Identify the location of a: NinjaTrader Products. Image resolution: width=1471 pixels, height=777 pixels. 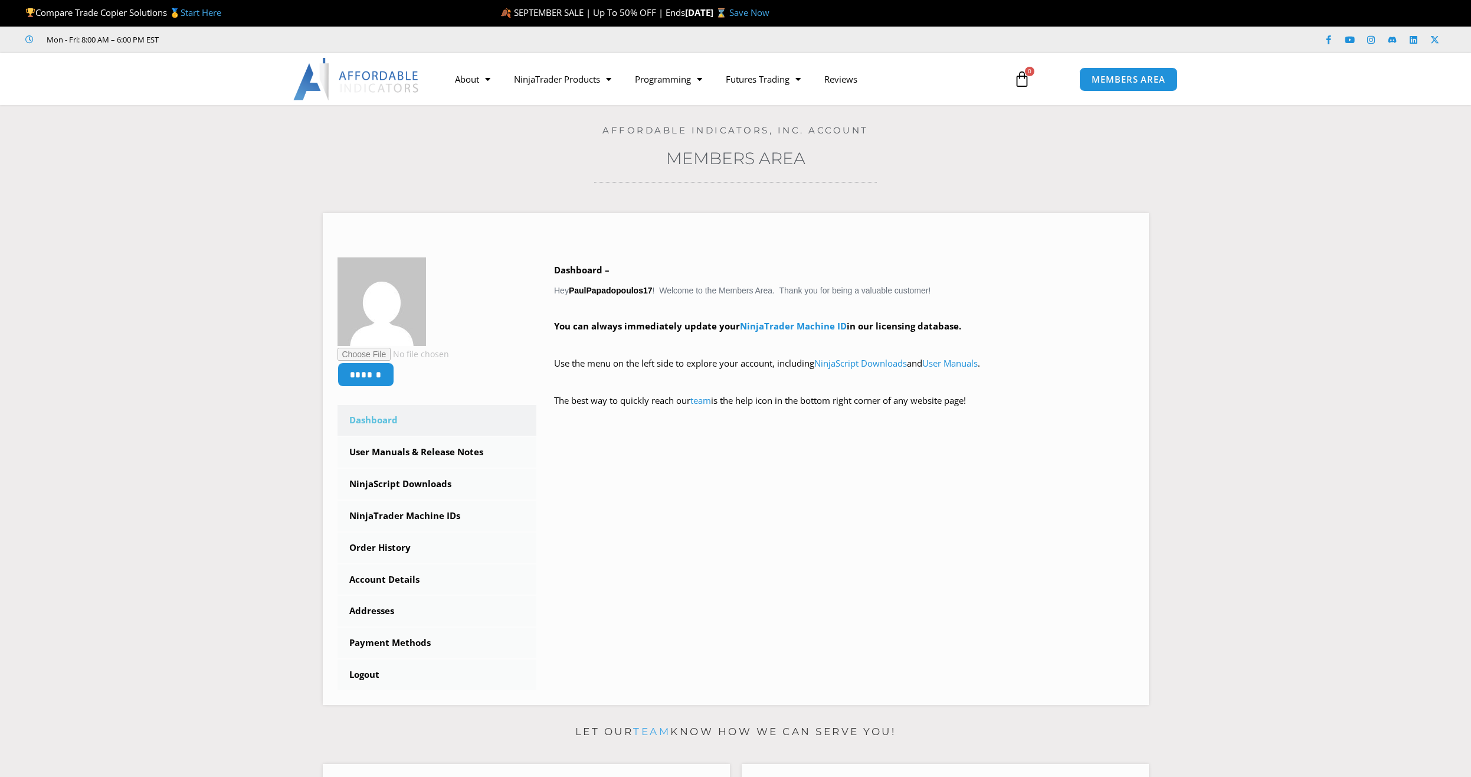
(562, 79).